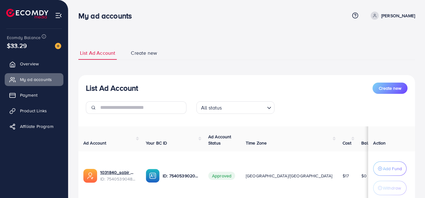  Describe the element at coordinates (390, 88) in the screenshot. I see `button: Create new` at that location.